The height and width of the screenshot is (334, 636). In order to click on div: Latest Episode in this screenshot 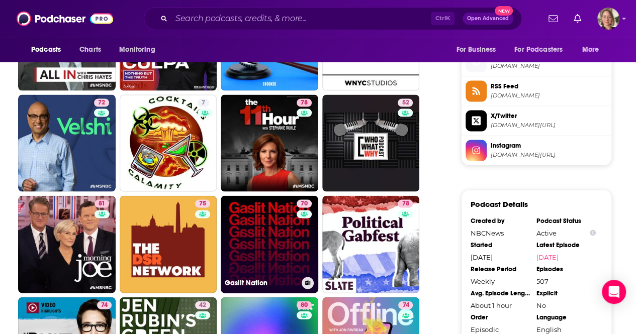, I will do `click(566, 245)`.